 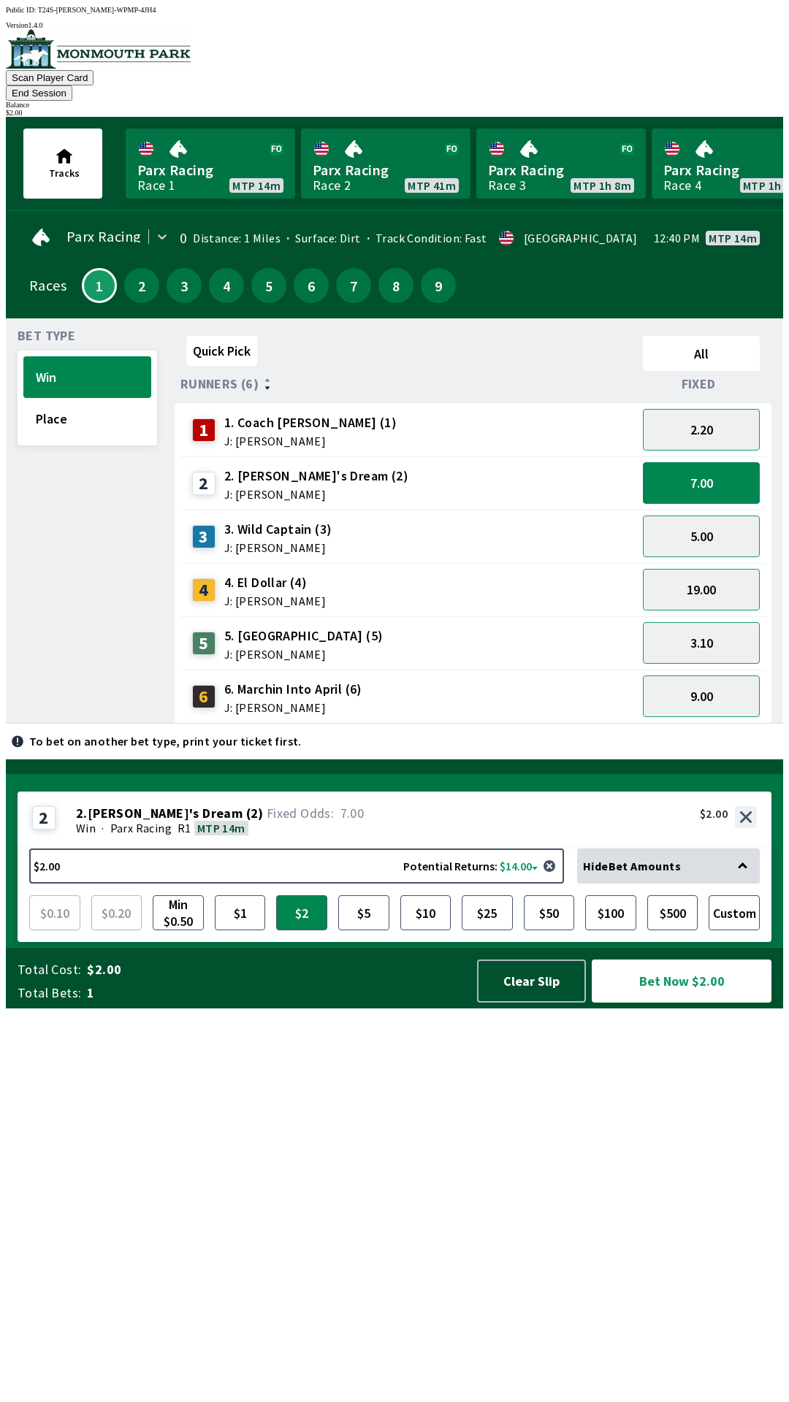 I want to click on span: $100, so click(x=611, y=913).